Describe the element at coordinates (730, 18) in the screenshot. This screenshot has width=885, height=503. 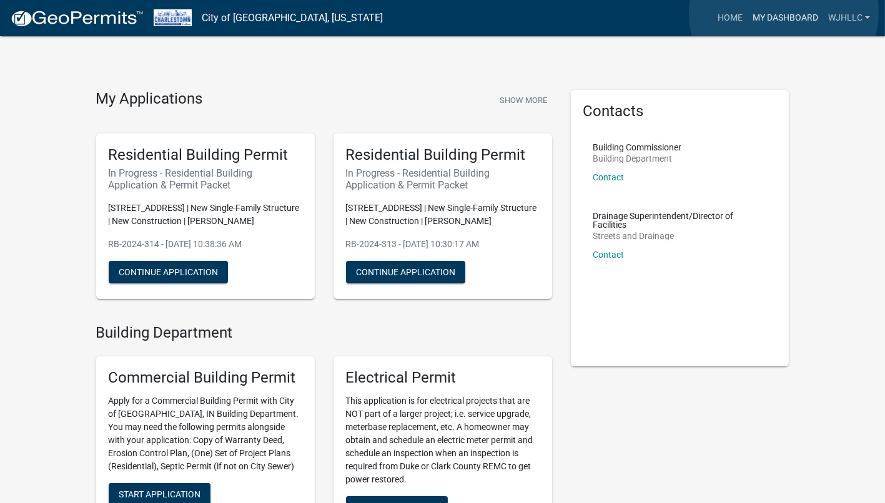
I see `a: Home` at that location.